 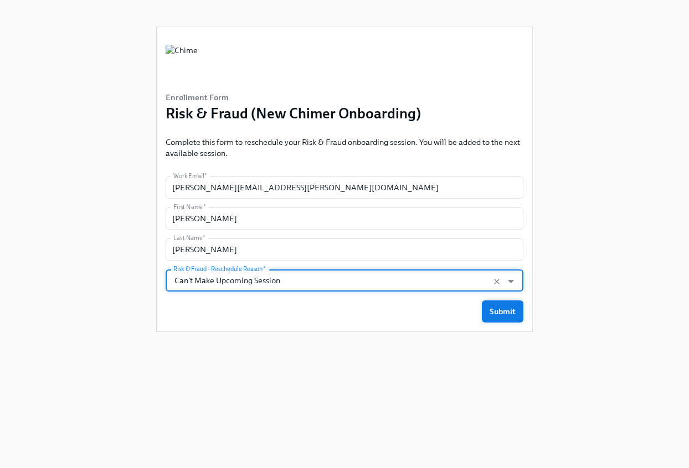 I want to click on button: Submit, so click(x=502, y=312).